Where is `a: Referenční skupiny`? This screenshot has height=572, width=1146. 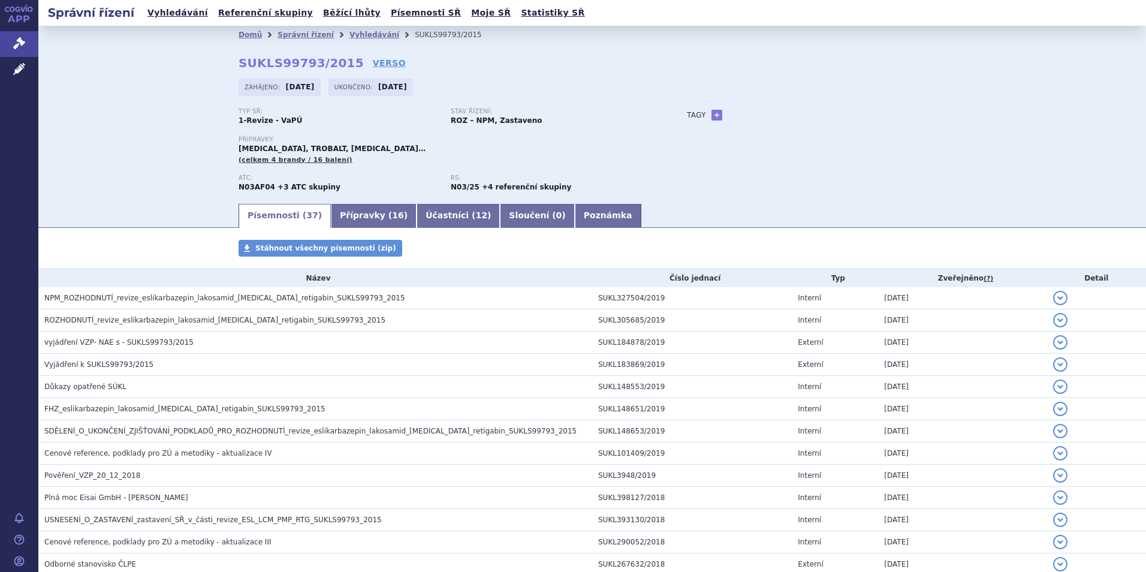
a: Referenční skupiny is located at coordinates (266, 13).